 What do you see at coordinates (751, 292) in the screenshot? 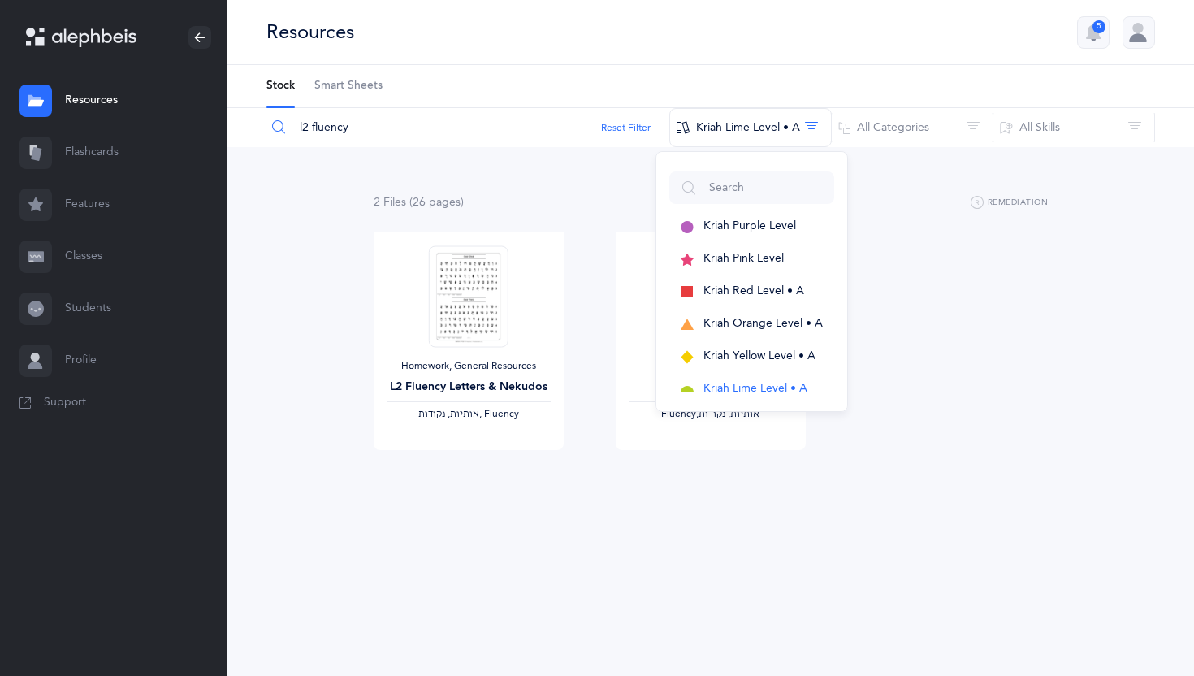
I see `button: Kriah Red Level • A` at bounding box center [751, 292].